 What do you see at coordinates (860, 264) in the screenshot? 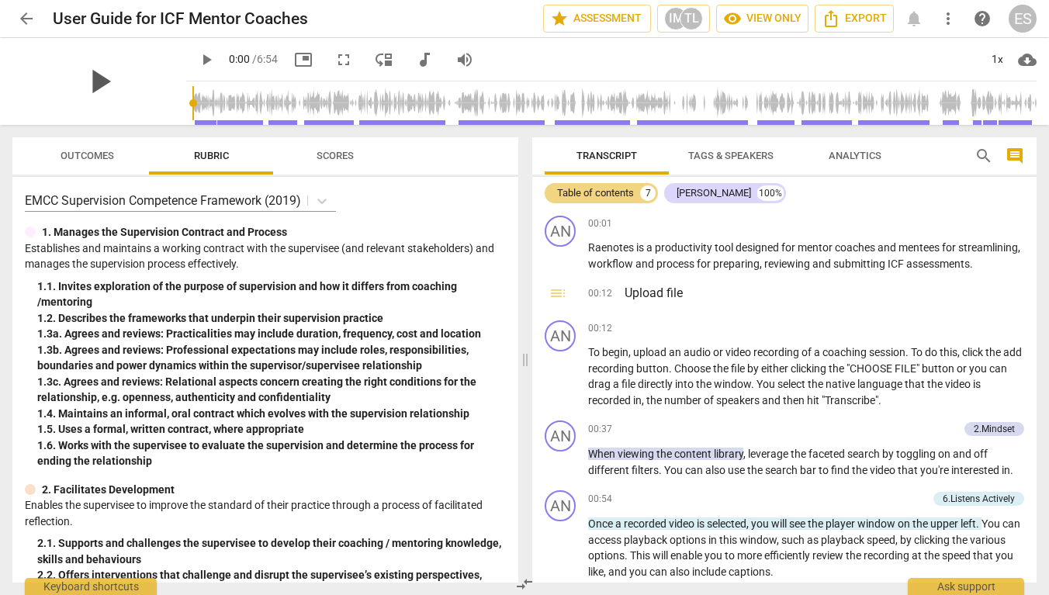
I see `span: submitting` at bounding box center [860, 264].